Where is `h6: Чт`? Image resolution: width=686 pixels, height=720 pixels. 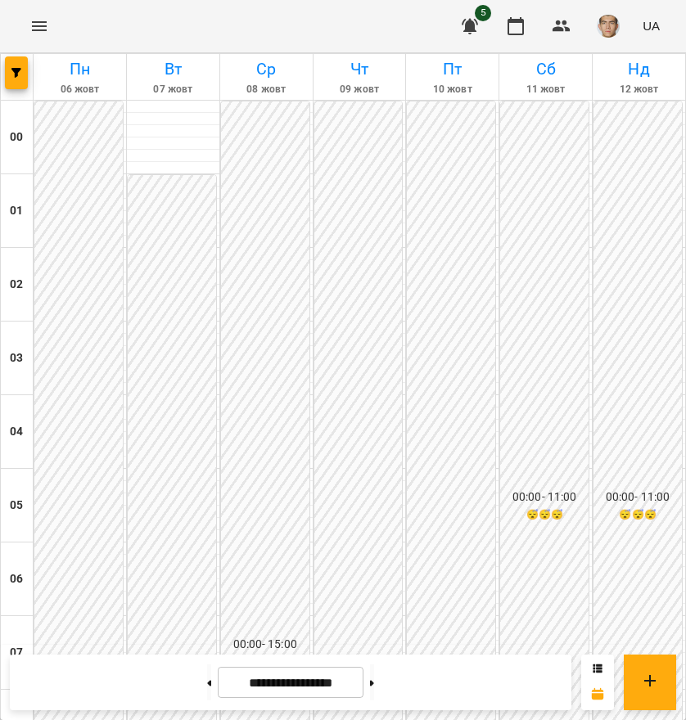
h6: Чт is located at coordinates (359, 69).